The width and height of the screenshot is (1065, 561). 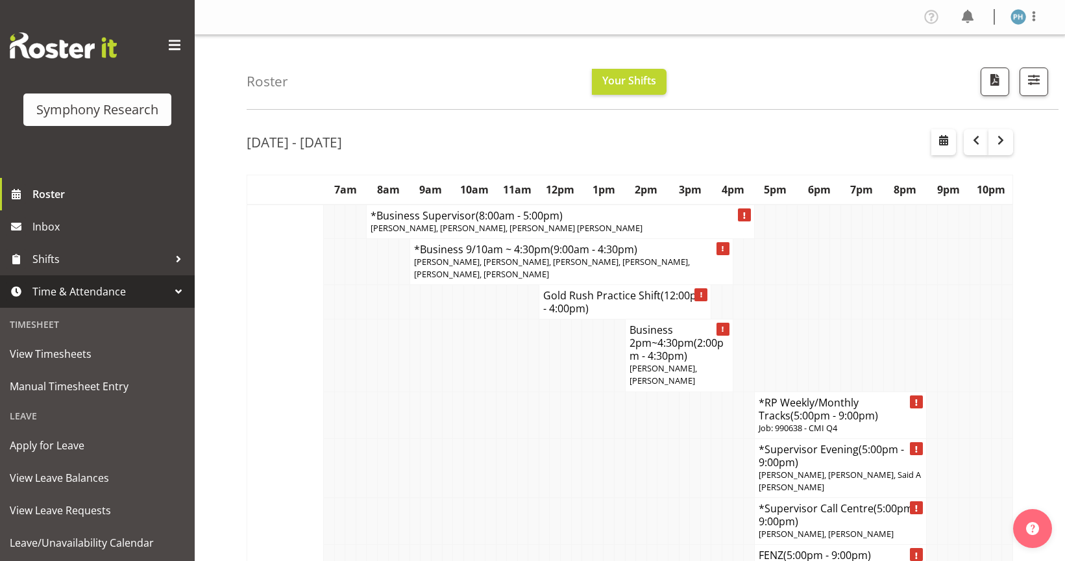 What do you see at coordinates (97, 386) in the screenshot?
I see `a: Manual Timesheet Entry` at bounding box center [97, 386].